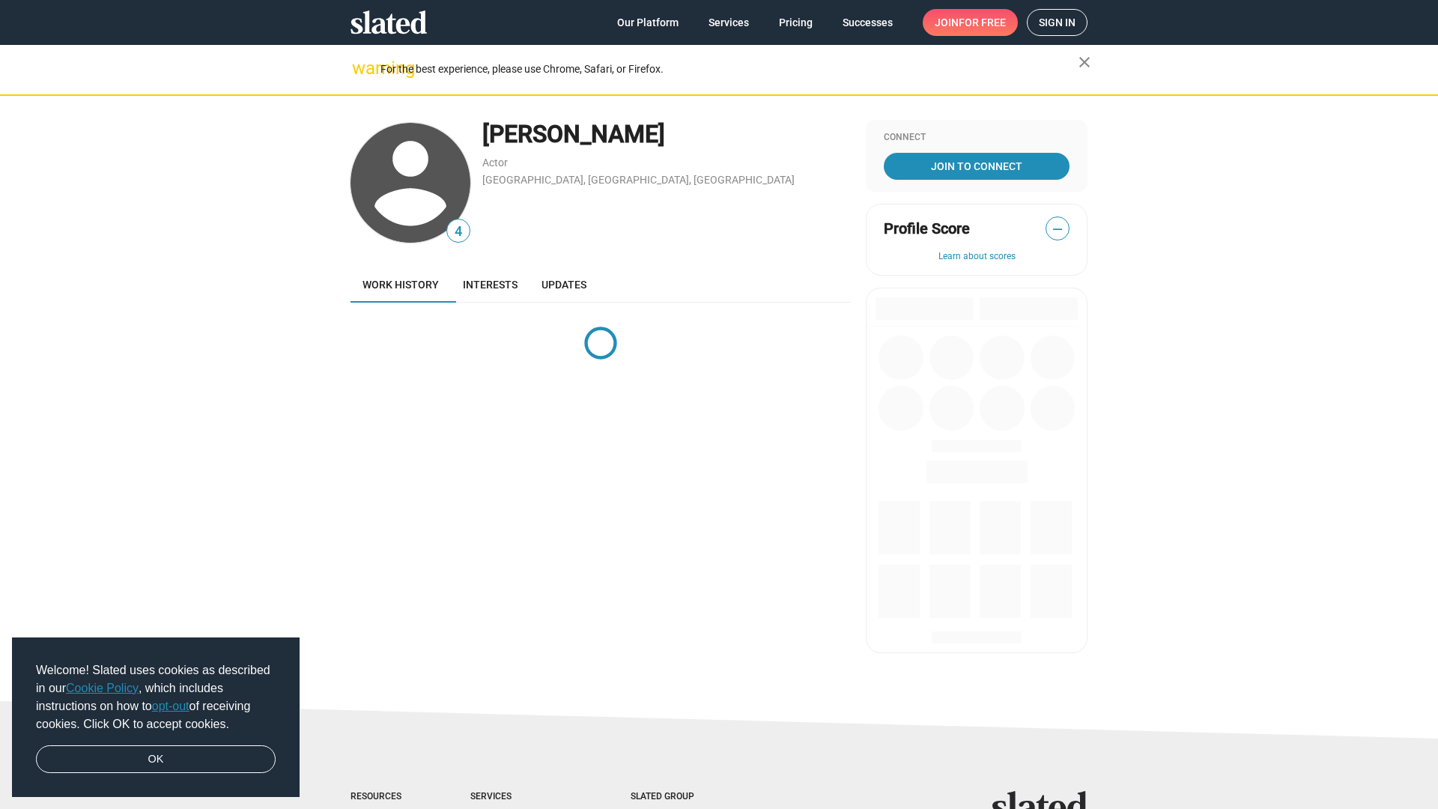 The height and width of the screenshot is (809, 1438). I want to click on a: Successes, so click(867, 22).